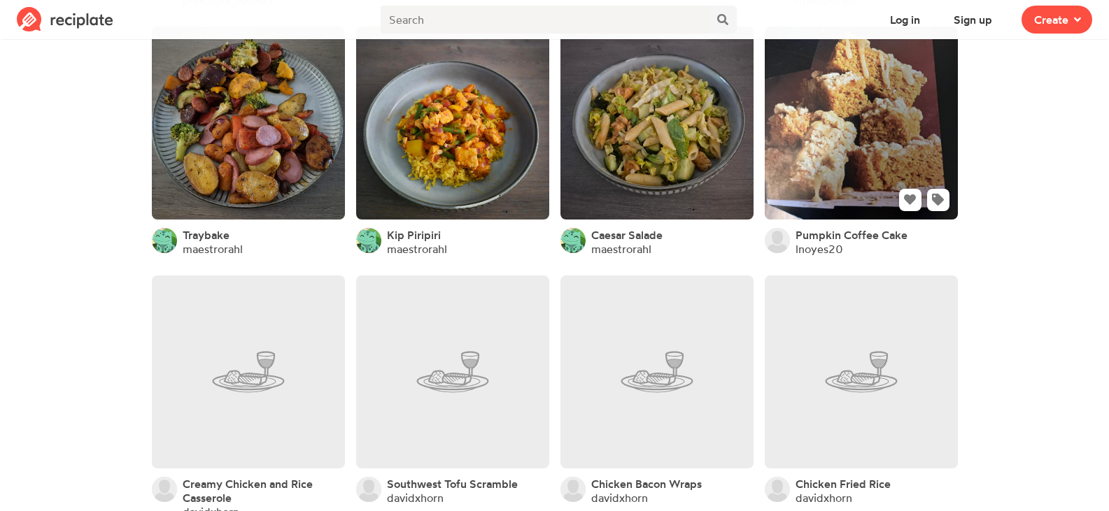  Describe the element at coordinates (1051, 20) in the screenshot. I see `span: Create` at that location.